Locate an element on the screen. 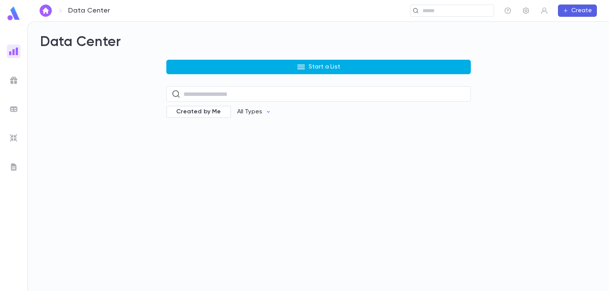  p: Start a List is located at coordinates (324, 67).